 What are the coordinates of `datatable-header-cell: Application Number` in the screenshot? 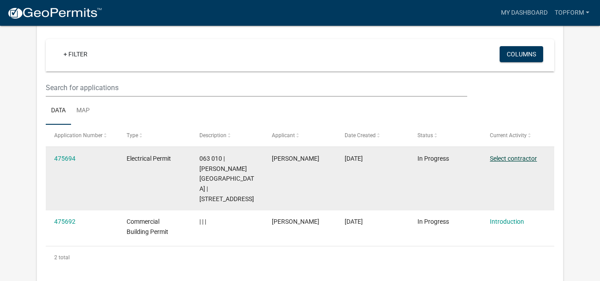 It's located at (82, 136).